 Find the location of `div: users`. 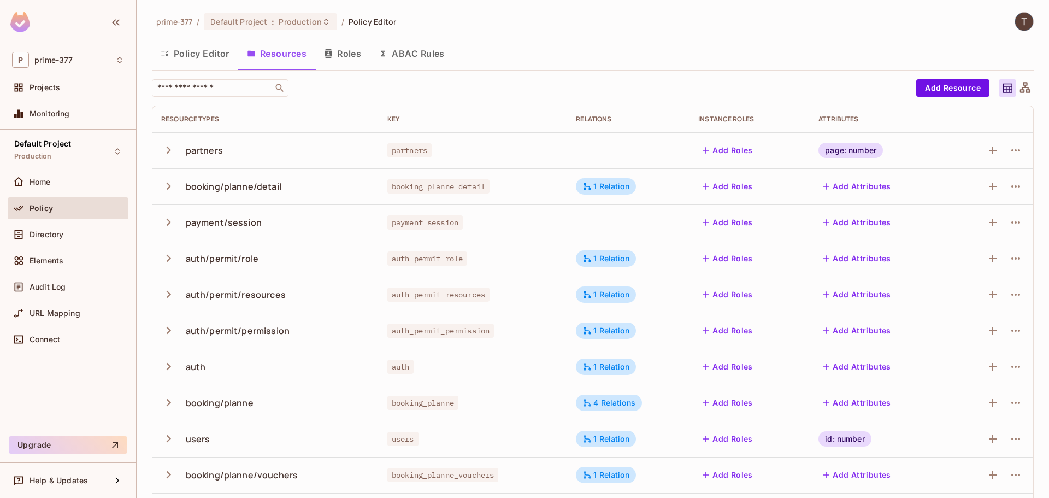

div: users is located at coordinates (198, 439).